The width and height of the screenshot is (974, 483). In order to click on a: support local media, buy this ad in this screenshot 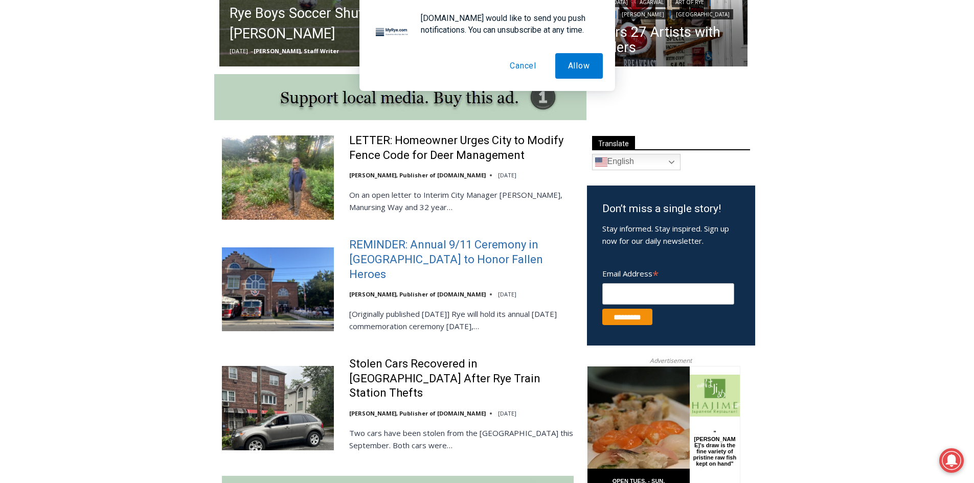, I will do `click(400, 97)`.